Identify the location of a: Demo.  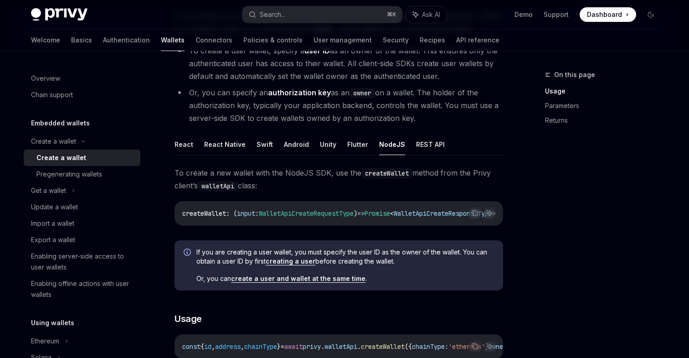
(523, 15).